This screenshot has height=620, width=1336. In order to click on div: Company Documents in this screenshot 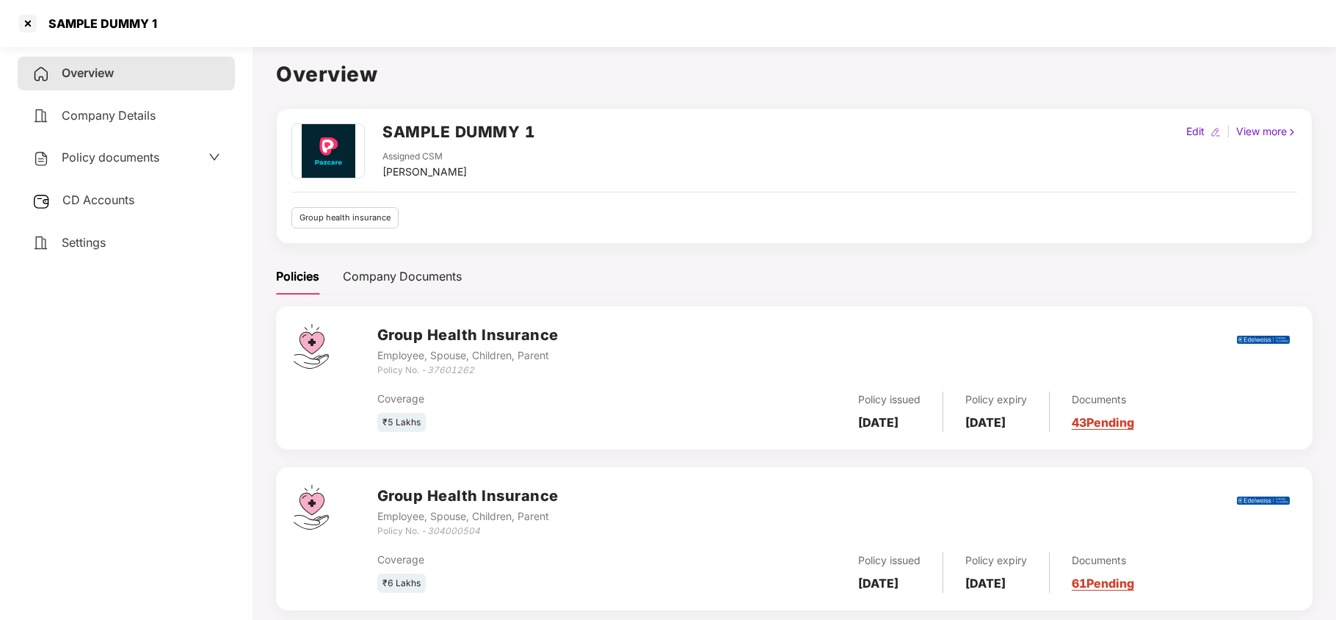, I will do `click(402, 276)`.